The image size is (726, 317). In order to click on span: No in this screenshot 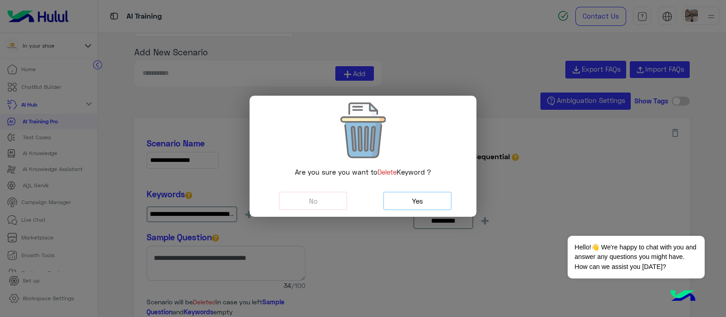, I will do `click(313, 201)`.